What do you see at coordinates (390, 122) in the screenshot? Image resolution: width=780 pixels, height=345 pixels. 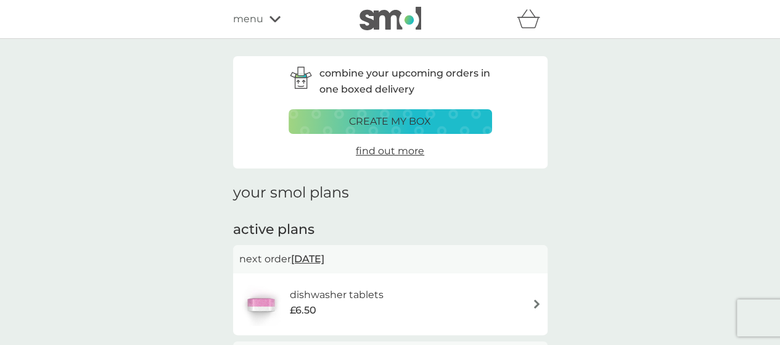 I see `p: create my box` at bounding box center [390, 122].